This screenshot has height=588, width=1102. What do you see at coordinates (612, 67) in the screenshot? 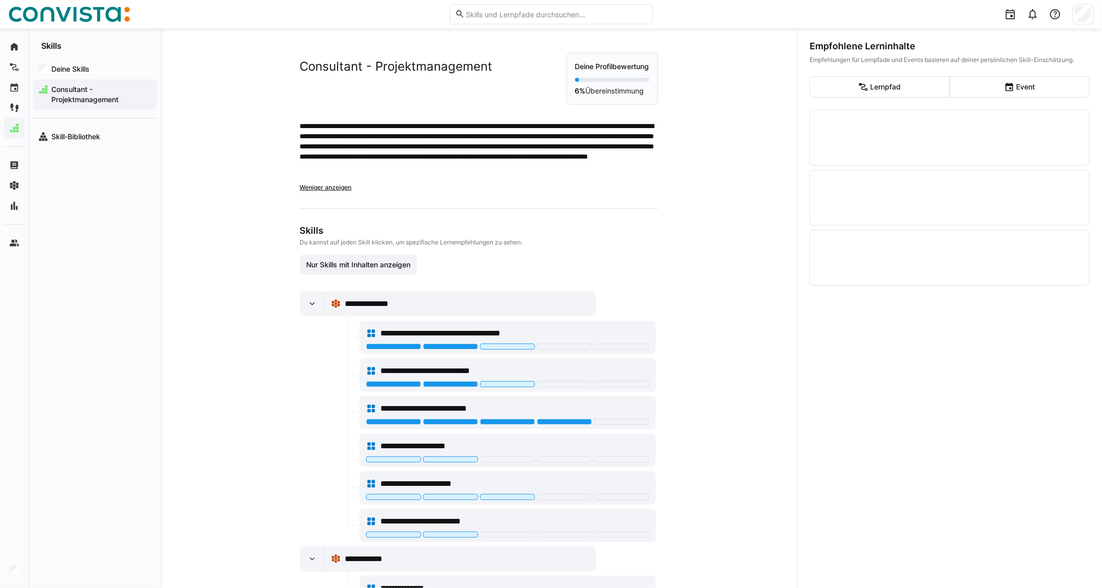
I see `p: Deine Profilbewertung` at bounding box center [612, 67].